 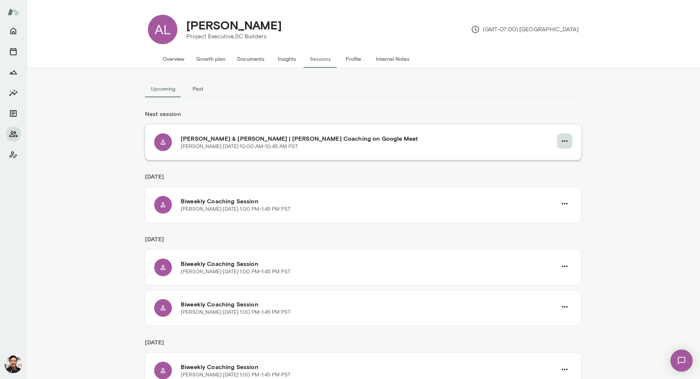 I want to click on button: Client app, so click(x=13, y=155).